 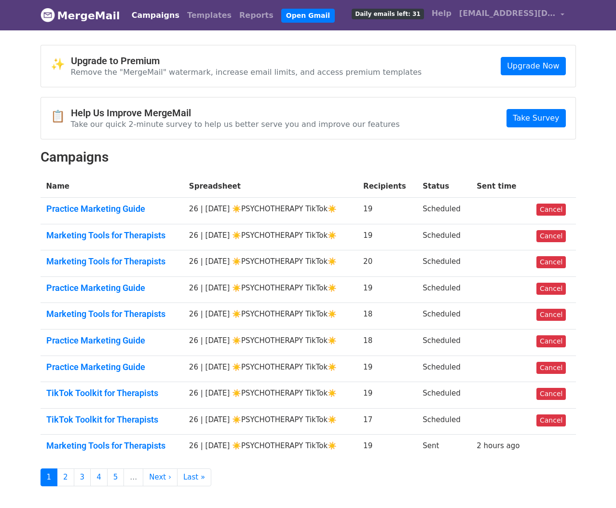 I want to click on a: MergeMail, so click(x=80, y=15).